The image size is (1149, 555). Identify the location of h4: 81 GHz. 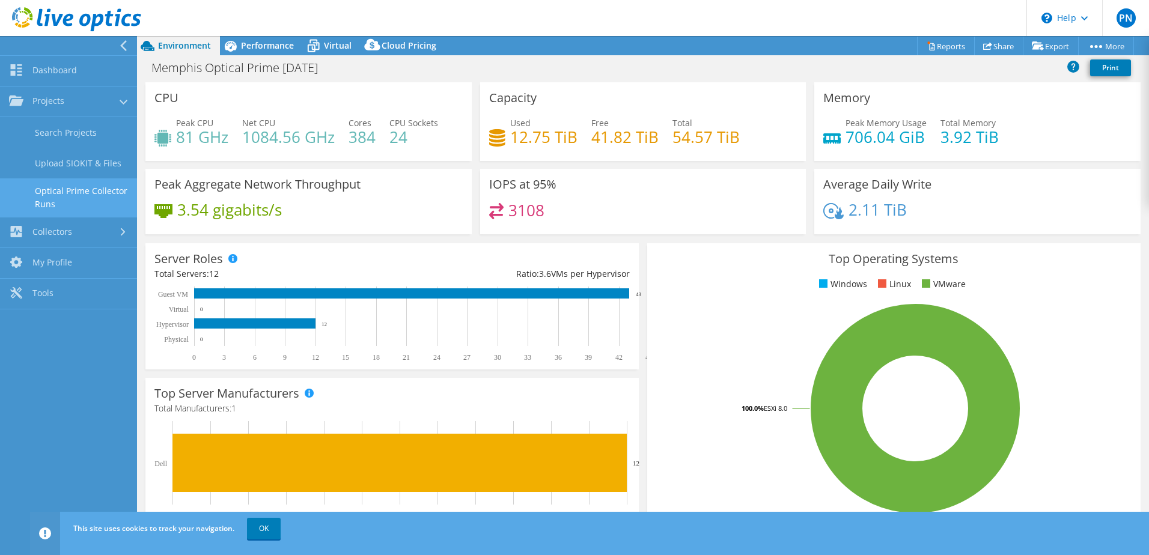
(202, 137).